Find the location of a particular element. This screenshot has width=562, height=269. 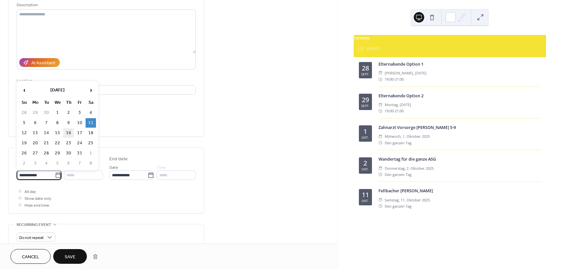

th: Tu is located at coordinates (46, 103).